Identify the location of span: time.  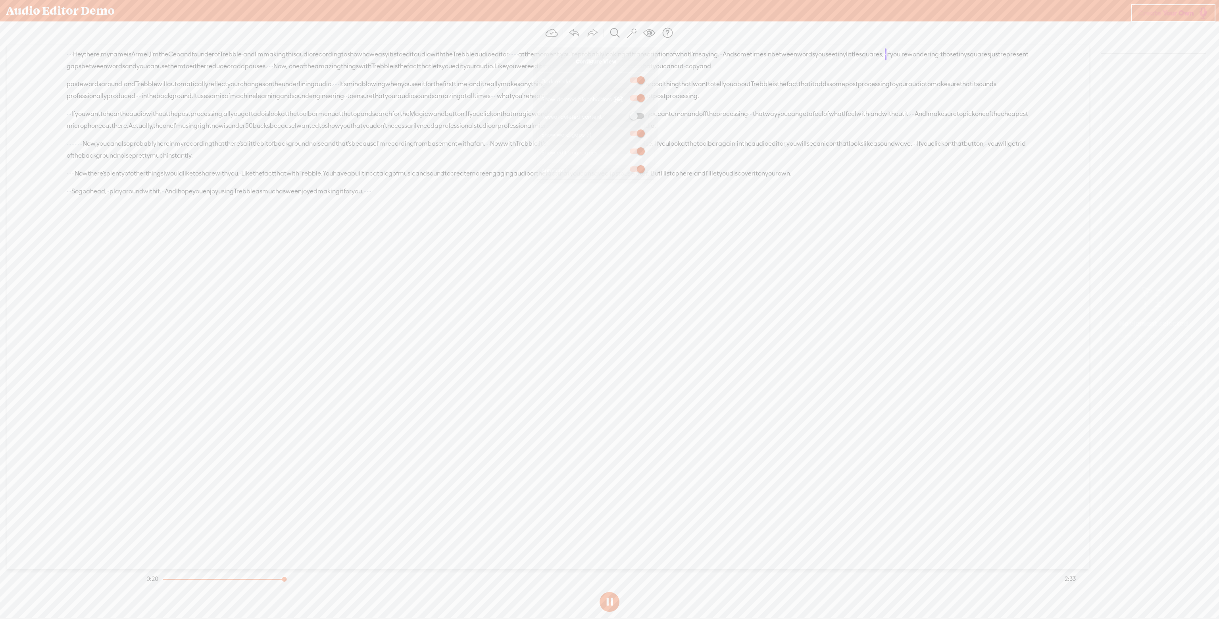
(461, 84).